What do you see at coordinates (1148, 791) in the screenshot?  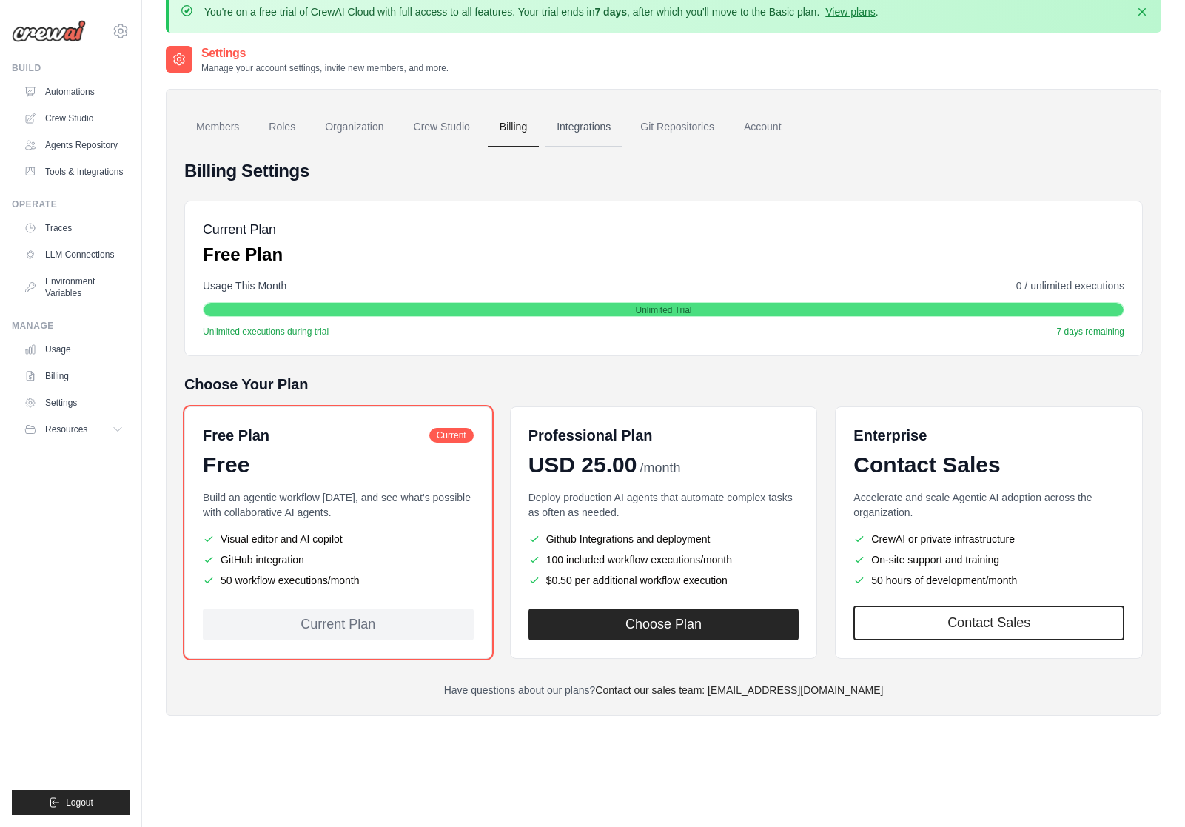 I see `div: Widget de chat` at bounding box center [1148, 791].